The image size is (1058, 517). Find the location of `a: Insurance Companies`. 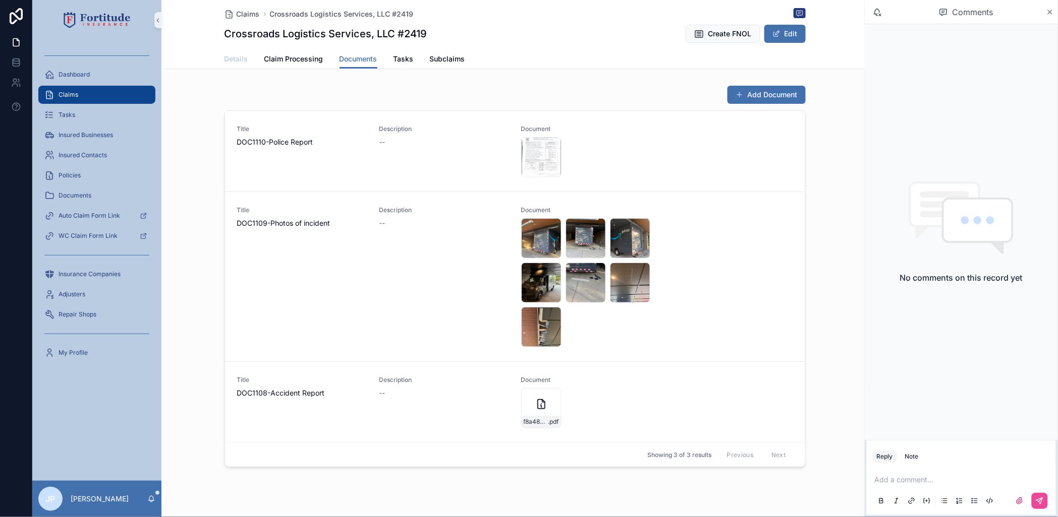

a: Insurance Companies is located at coordinates (97, 274).